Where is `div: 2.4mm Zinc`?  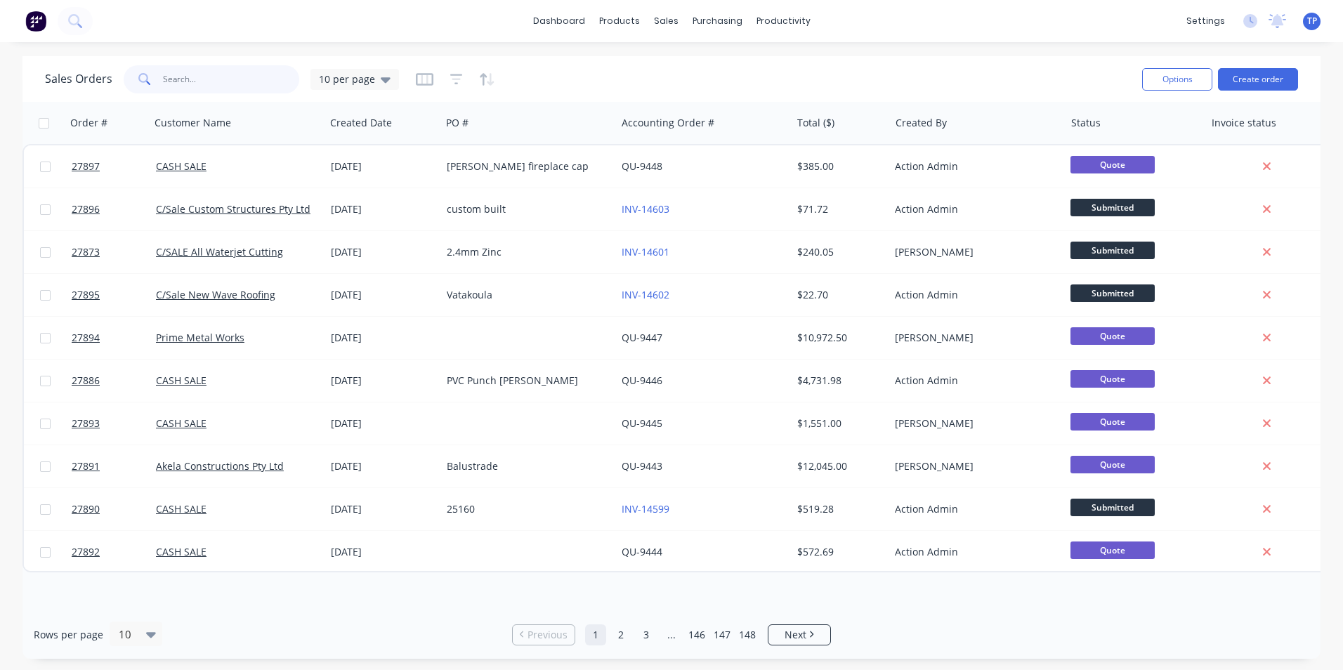
div: 2.4mm Zinc is located at coordinates (525, 252).